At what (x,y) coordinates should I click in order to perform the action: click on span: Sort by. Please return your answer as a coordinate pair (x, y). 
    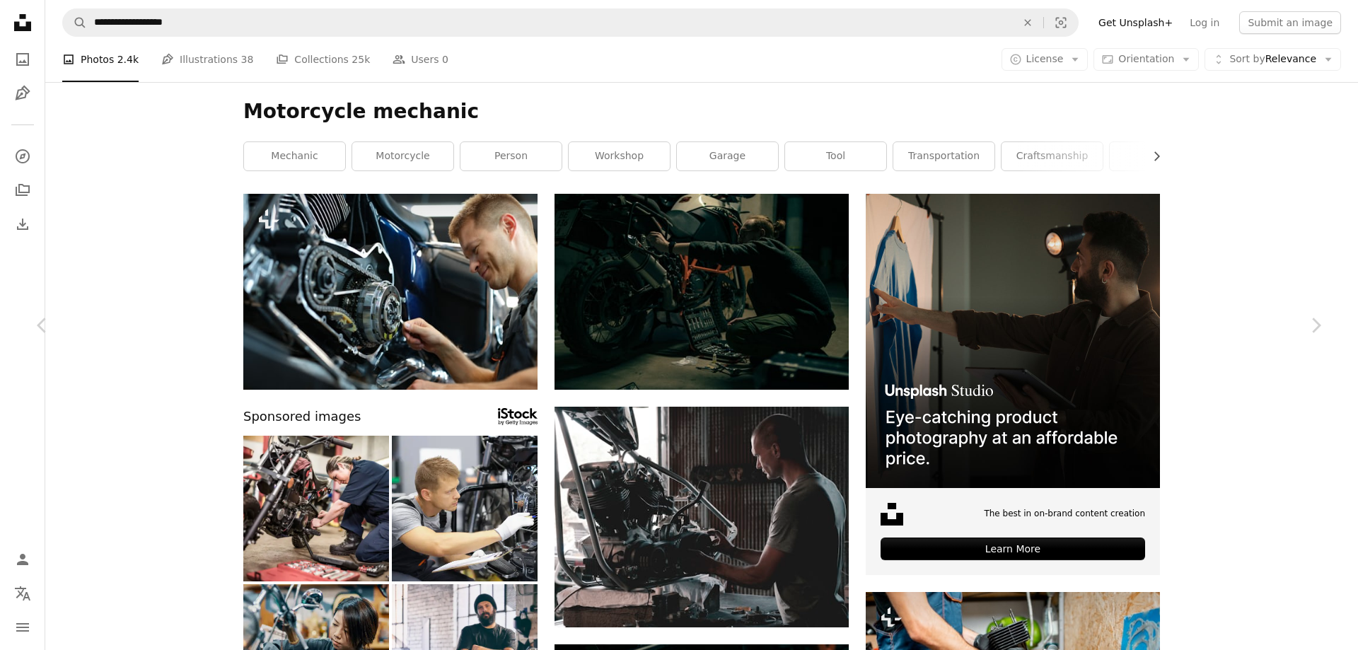
    Looking at the image, I should click on (1247, 59).